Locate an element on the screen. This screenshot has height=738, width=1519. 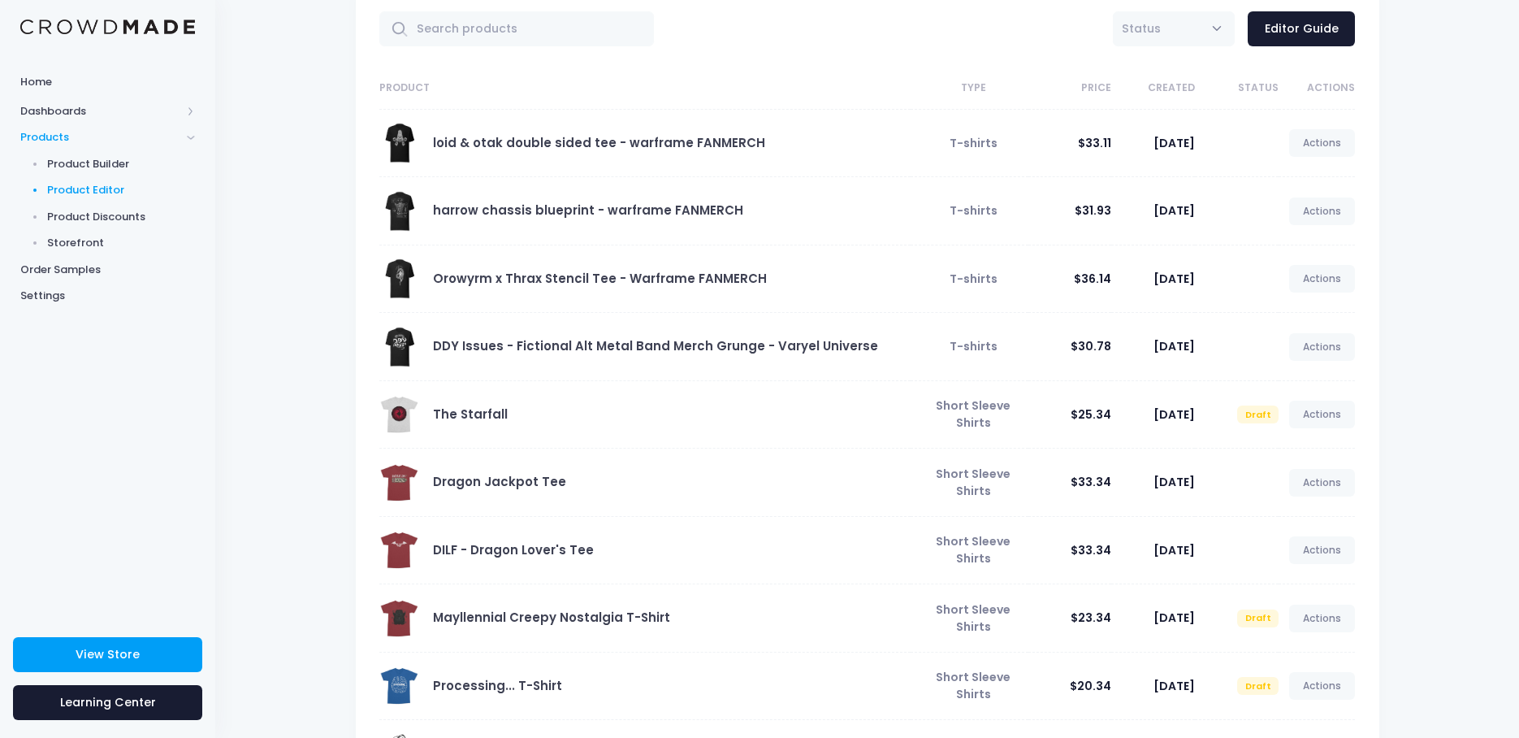
a: The Starfall is located at coordinates (470, 413).